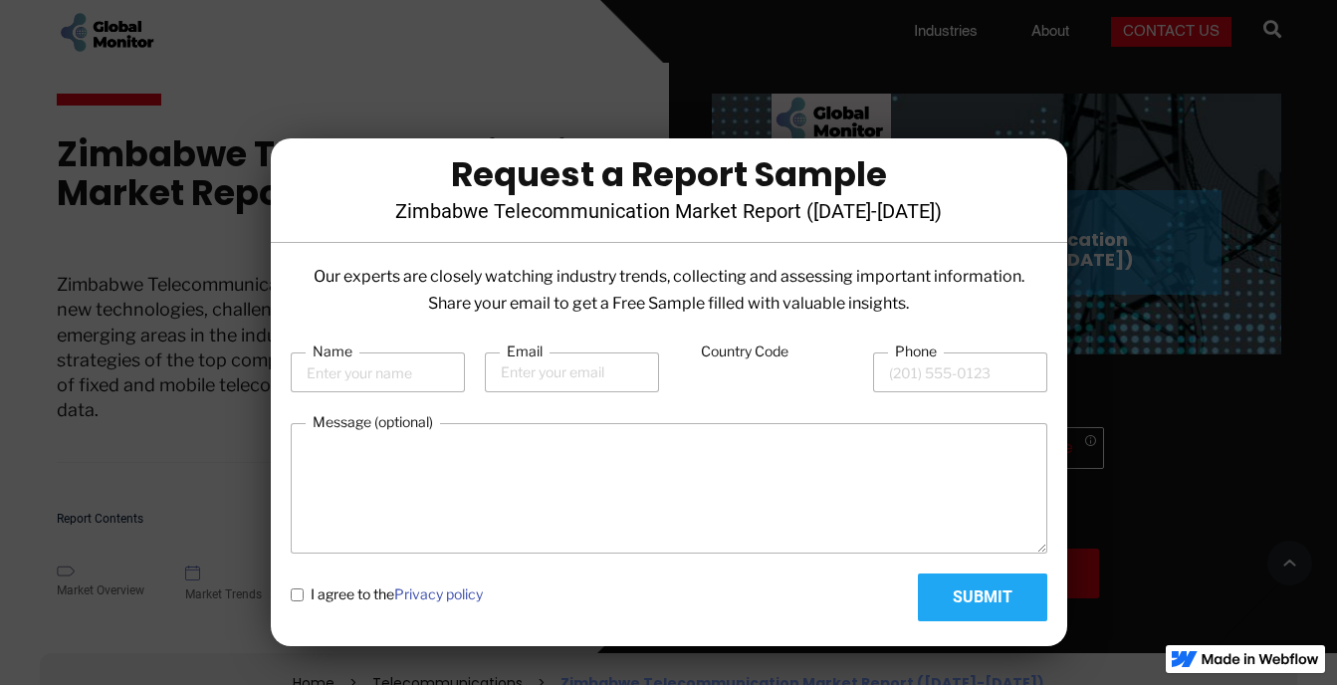 The width and height of the screenshot is (1337, 685). What do you see at coordinates (916, 351) in the screenshot?
I see `label: Phone` at bounding box center [916, 351].